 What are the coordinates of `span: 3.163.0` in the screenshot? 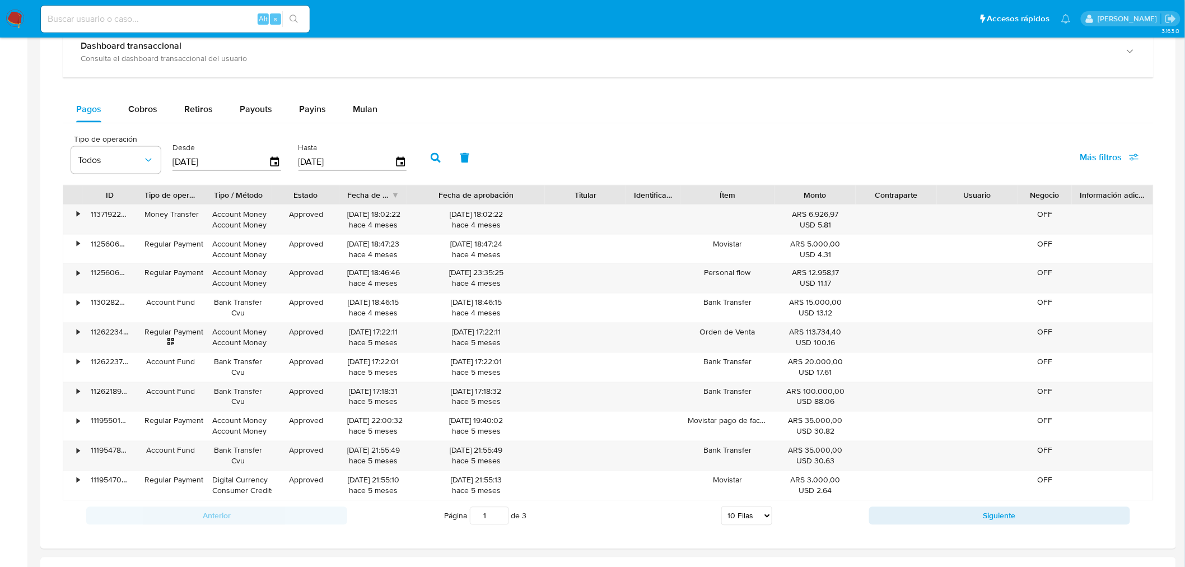 It's located at (1171, 31).